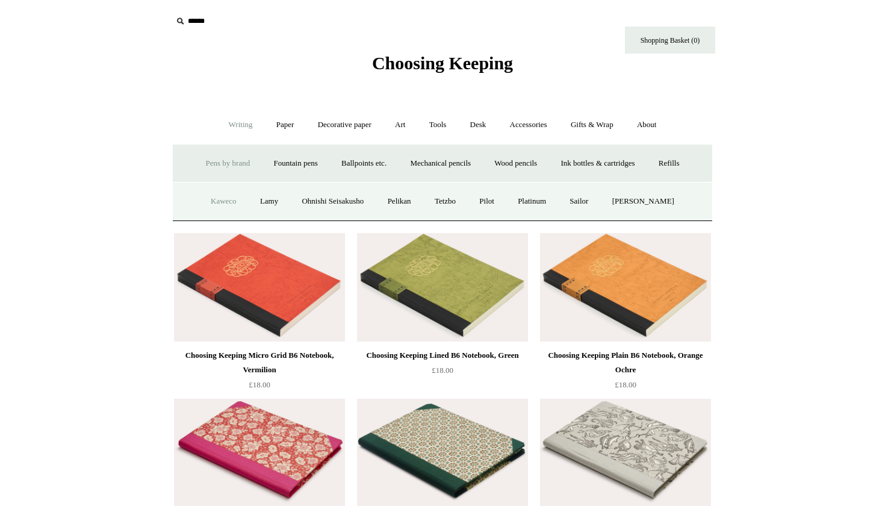 This screenshot has height=506, width=885. Describe the element at coordinates (285, 125) in the screenshot. I see `a: Paper` at that location.